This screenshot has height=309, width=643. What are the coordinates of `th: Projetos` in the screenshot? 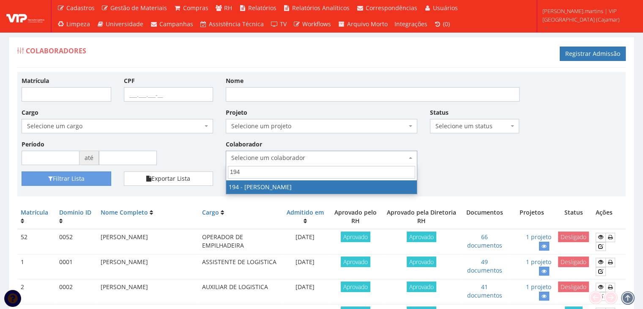 It's located at (532, 216).